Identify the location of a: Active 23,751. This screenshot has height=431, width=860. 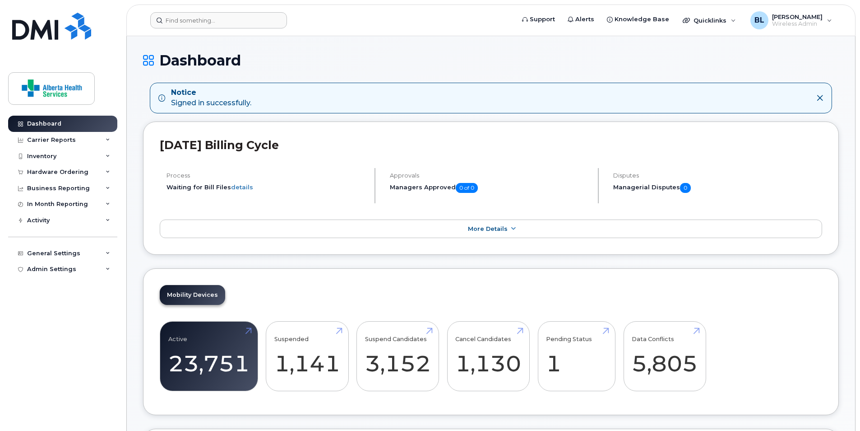
(209, 356).